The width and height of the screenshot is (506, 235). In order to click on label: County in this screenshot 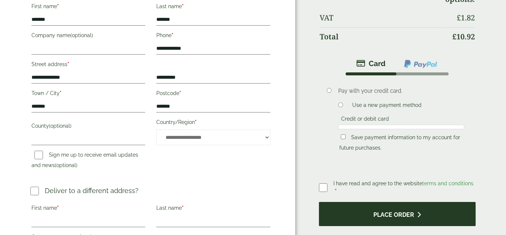, I will do `click(88, 127)`.